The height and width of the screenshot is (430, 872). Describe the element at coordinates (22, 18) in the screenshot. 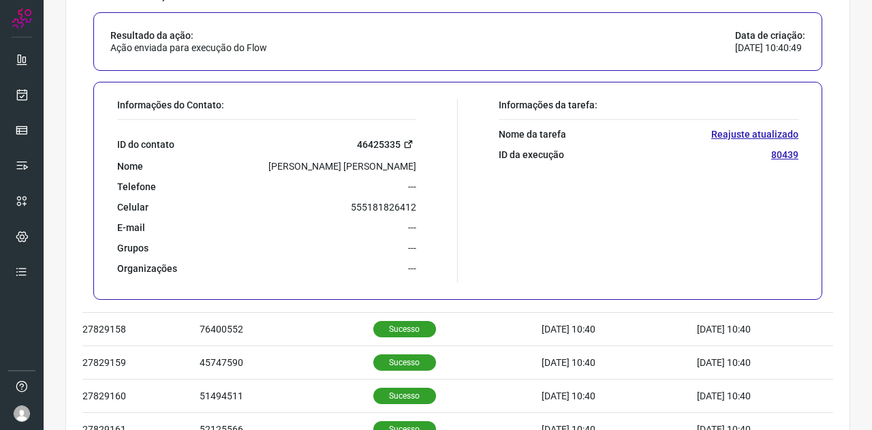

I see `img: Logo` at that location.